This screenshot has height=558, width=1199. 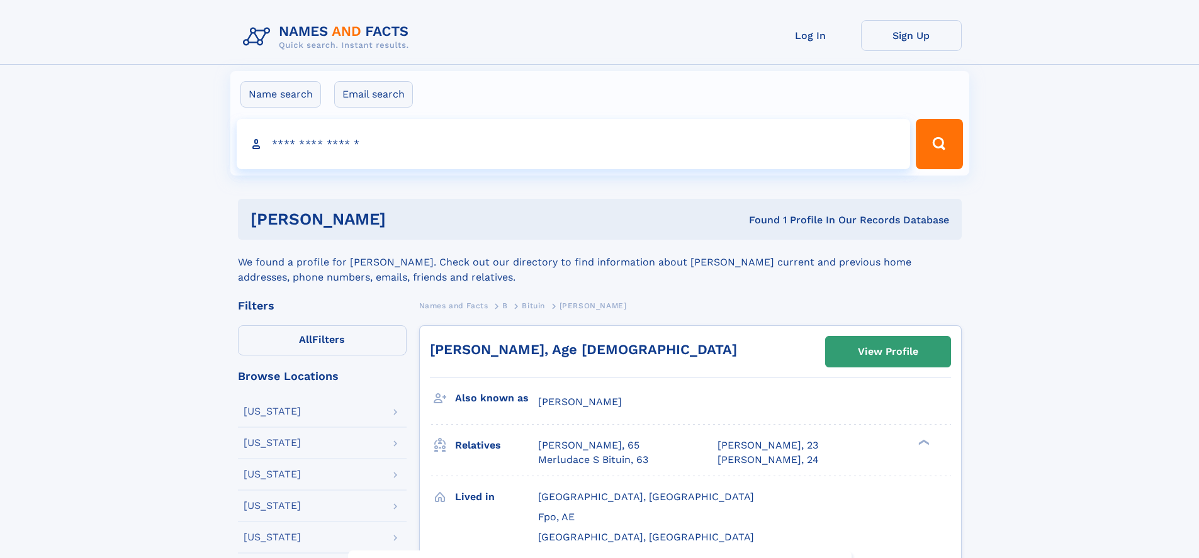 What do you see at coordinates (322, 306) in the screenshot?
I see `div: Filters` at bounding box center [322, 306].